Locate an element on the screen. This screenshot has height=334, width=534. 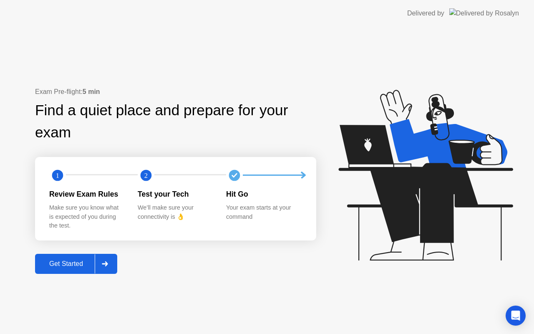
div: Open Intercom Messenger is located at coordinates (516, 315).